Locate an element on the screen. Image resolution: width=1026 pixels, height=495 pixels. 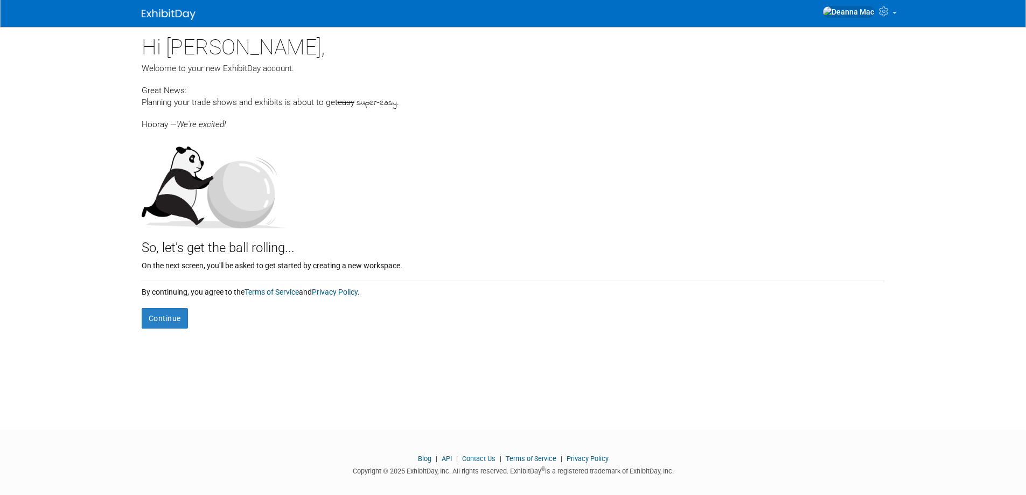
span: super-easy is located at coordinates (376, 103).